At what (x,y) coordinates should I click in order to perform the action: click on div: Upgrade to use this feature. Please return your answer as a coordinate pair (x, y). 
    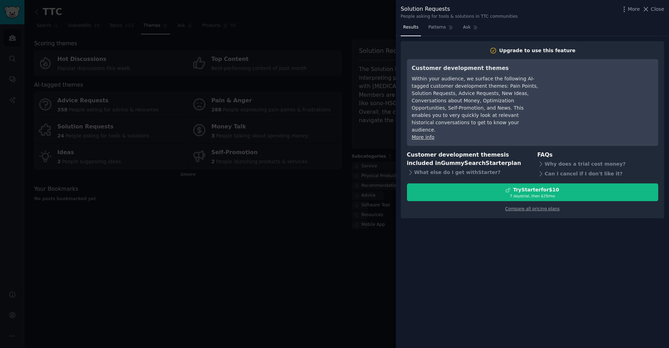
    Looking at the image, I should click on (537, 50).